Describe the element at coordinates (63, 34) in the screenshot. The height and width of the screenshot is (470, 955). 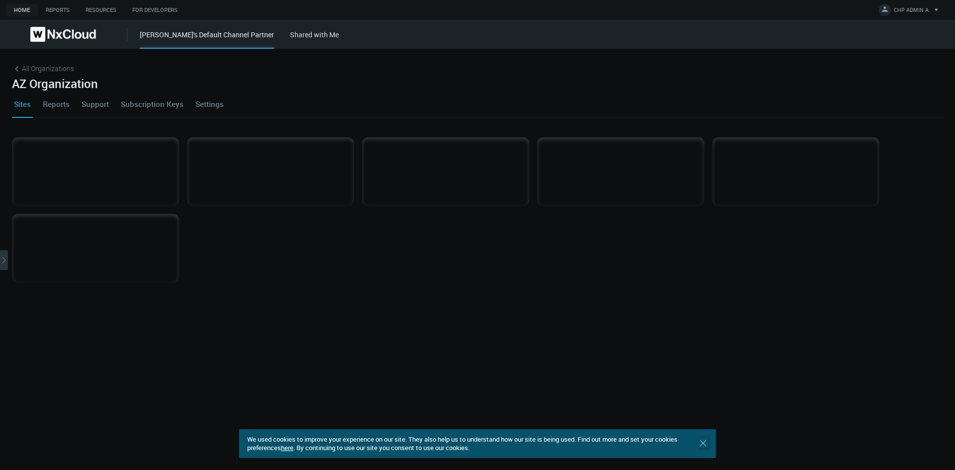
I see `img: Nx Cloud logo` at that location.